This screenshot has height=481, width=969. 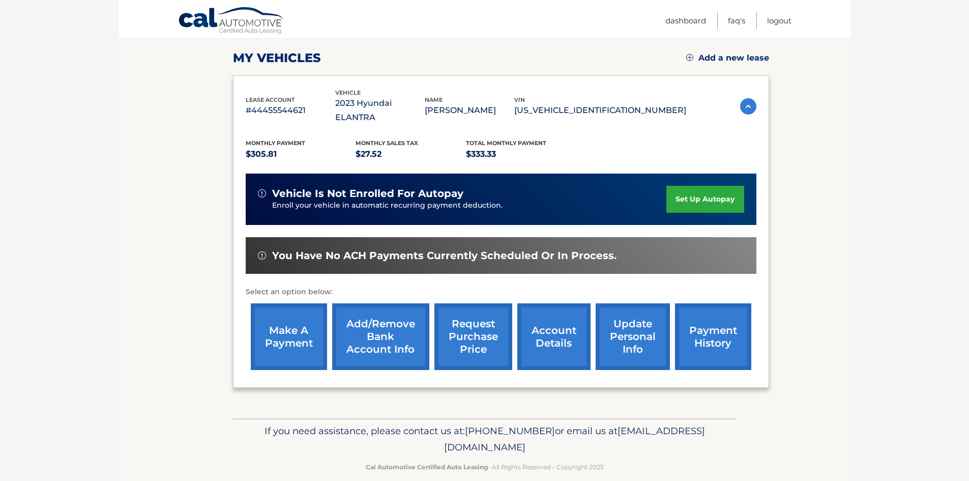 What do you see at coordinates (232, 21) in the screenshot?
I see `a: Cal Automotive` at bounding box center [232, 21].